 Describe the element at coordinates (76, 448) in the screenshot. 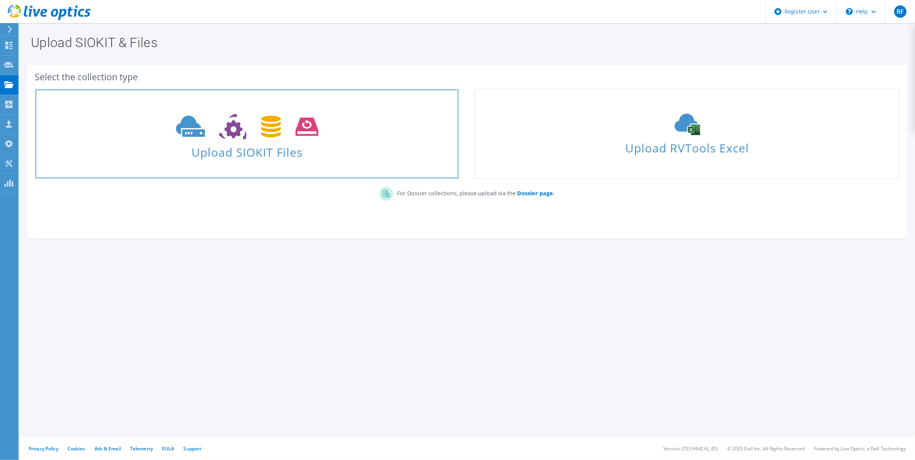

I see `a: Cookies` at that location.